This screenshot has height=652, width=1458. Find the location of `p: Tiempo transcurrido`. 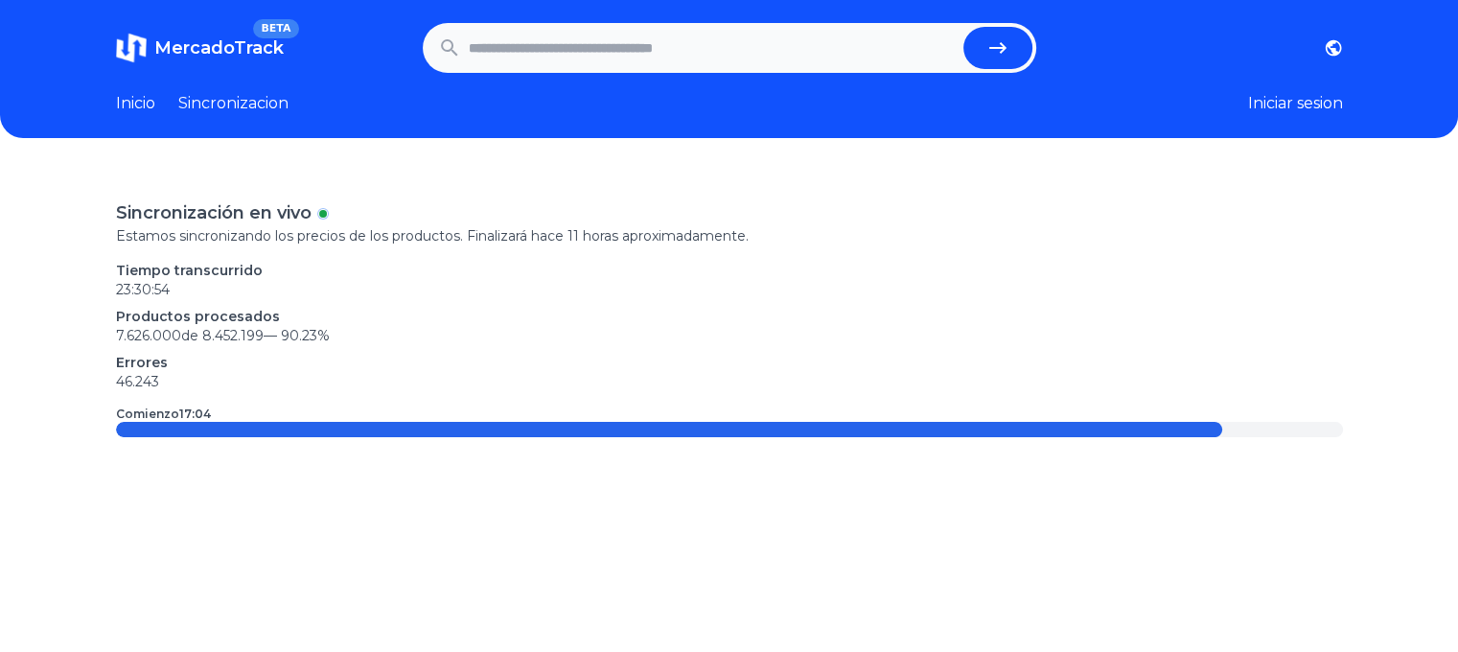

p: Tiempo transcurrido is located at coordinates (730, 270).